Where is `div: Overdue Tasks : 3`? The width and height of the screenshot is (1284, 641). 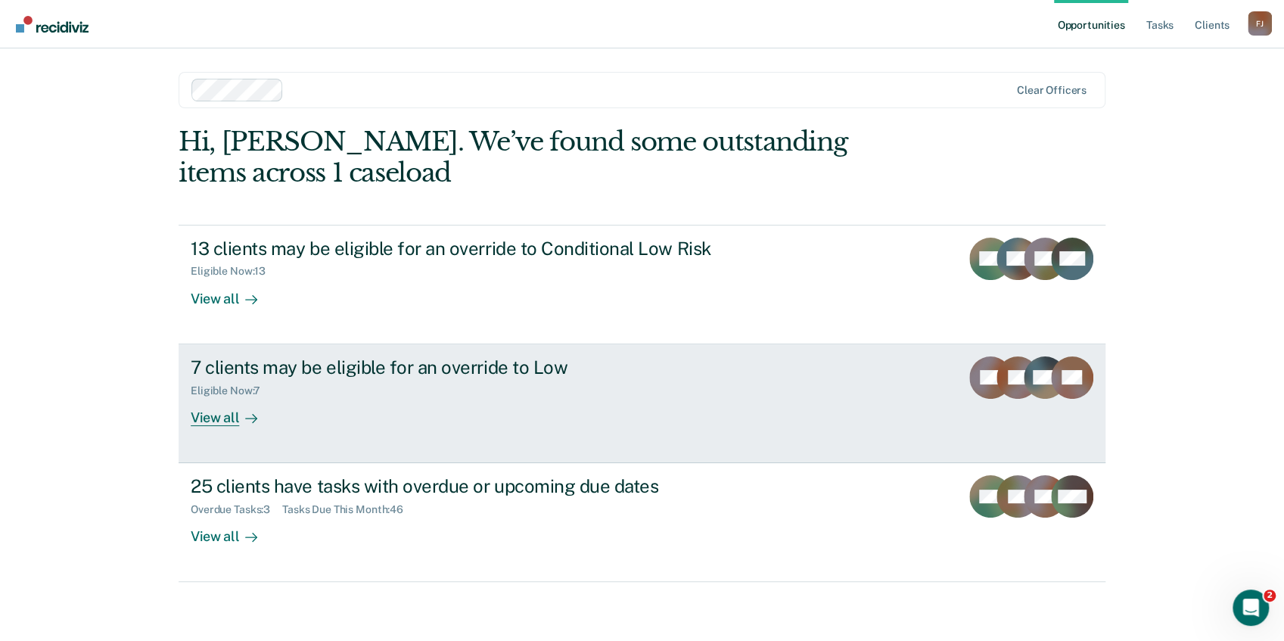 div: Overdue Tasks : 3 is located at coordinates (236, 509).